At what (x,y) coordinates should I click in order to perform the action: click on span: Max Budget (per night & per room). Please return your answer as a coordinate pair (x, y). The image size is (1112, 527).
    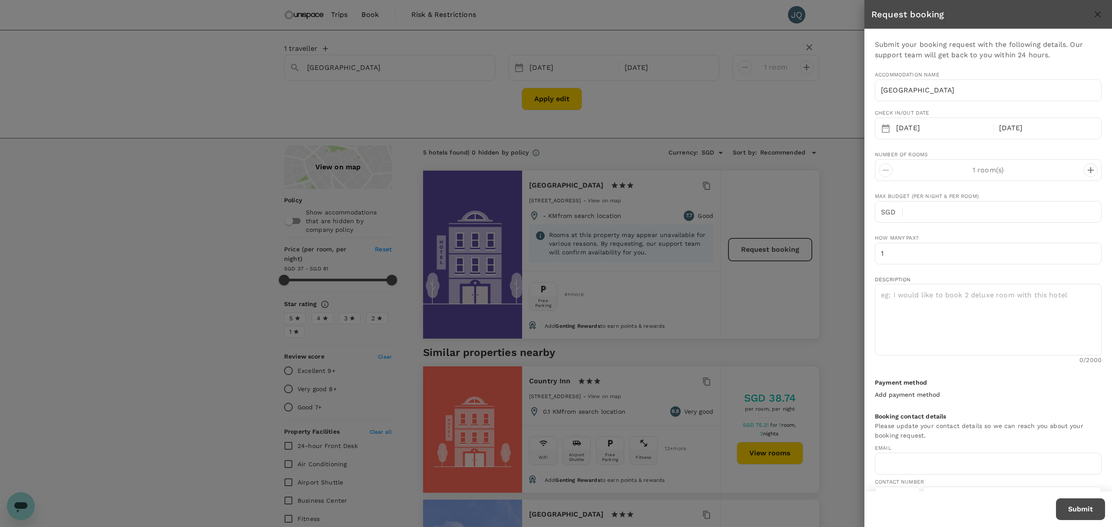
    Looking at the image, I should click on (927, 196).